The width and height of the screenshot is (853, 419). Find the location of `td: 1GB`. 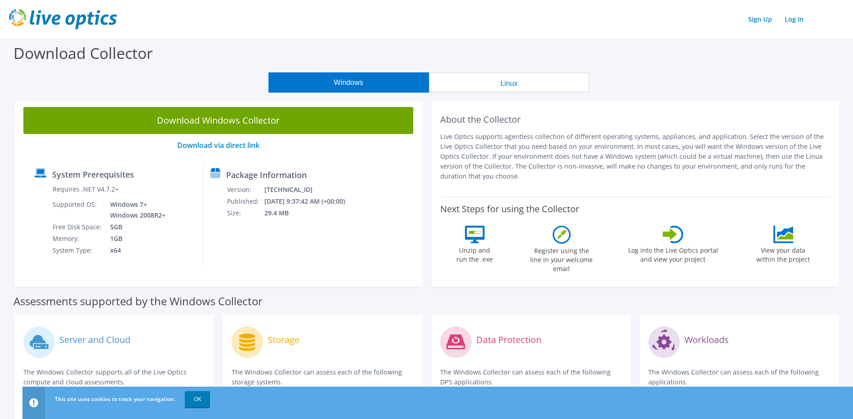

td: 1GB is located at coordinates (135, 239).